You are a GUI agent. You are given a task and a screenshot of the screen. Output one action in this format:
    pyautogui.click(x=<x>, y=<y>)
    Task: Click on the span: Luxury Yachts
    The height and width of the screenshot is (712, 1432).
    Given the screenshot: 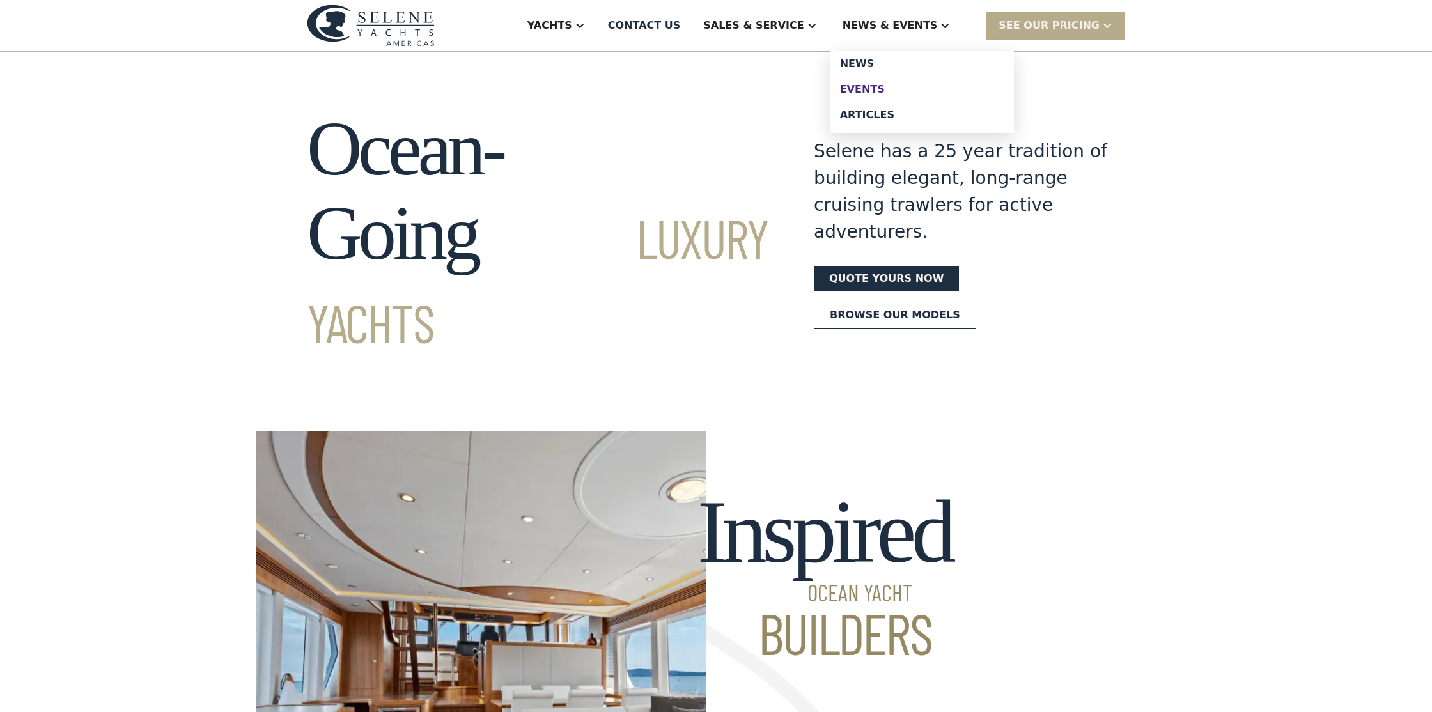 What is the action you would take?
    pyautogui.click(x=537, y=279)
    